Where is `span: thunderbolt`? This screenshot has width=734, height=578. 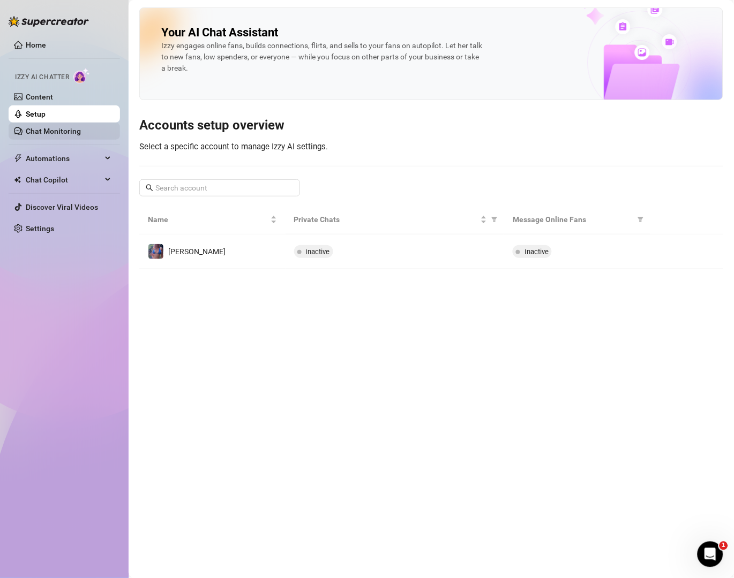 span: thunderbolt is located at coordinates (18, 159).